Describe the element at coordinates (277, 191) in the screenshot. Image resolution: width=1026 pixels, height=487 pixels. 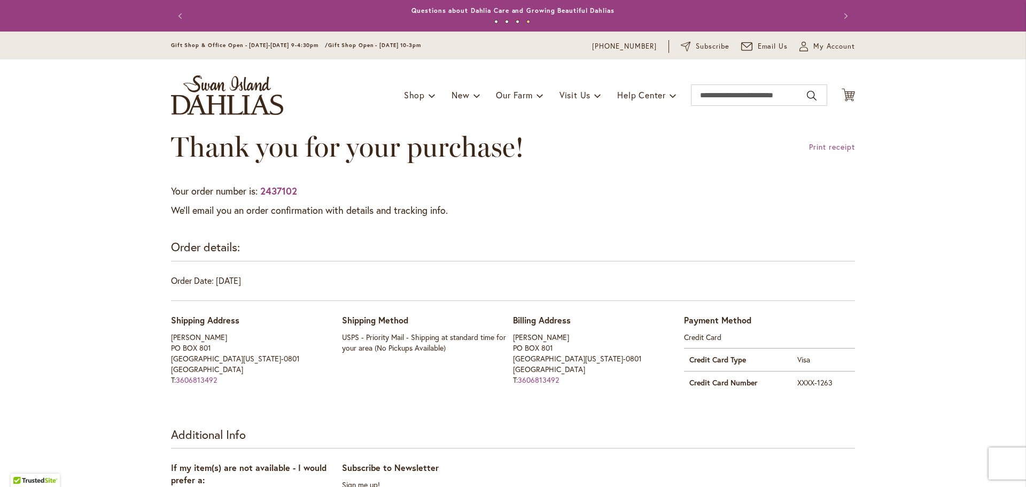
I see `a: 2437102` at that location.